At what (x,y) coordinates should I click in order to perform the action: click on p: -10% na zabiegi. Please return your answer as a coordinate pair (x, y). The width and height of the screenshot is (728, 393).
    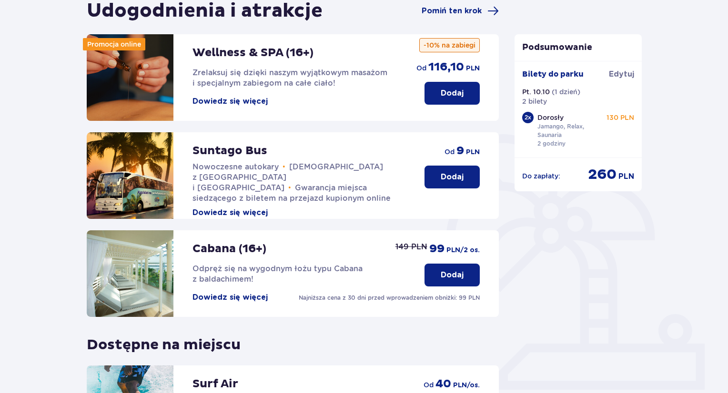
    Looking at the image, I should click on (449, 45).